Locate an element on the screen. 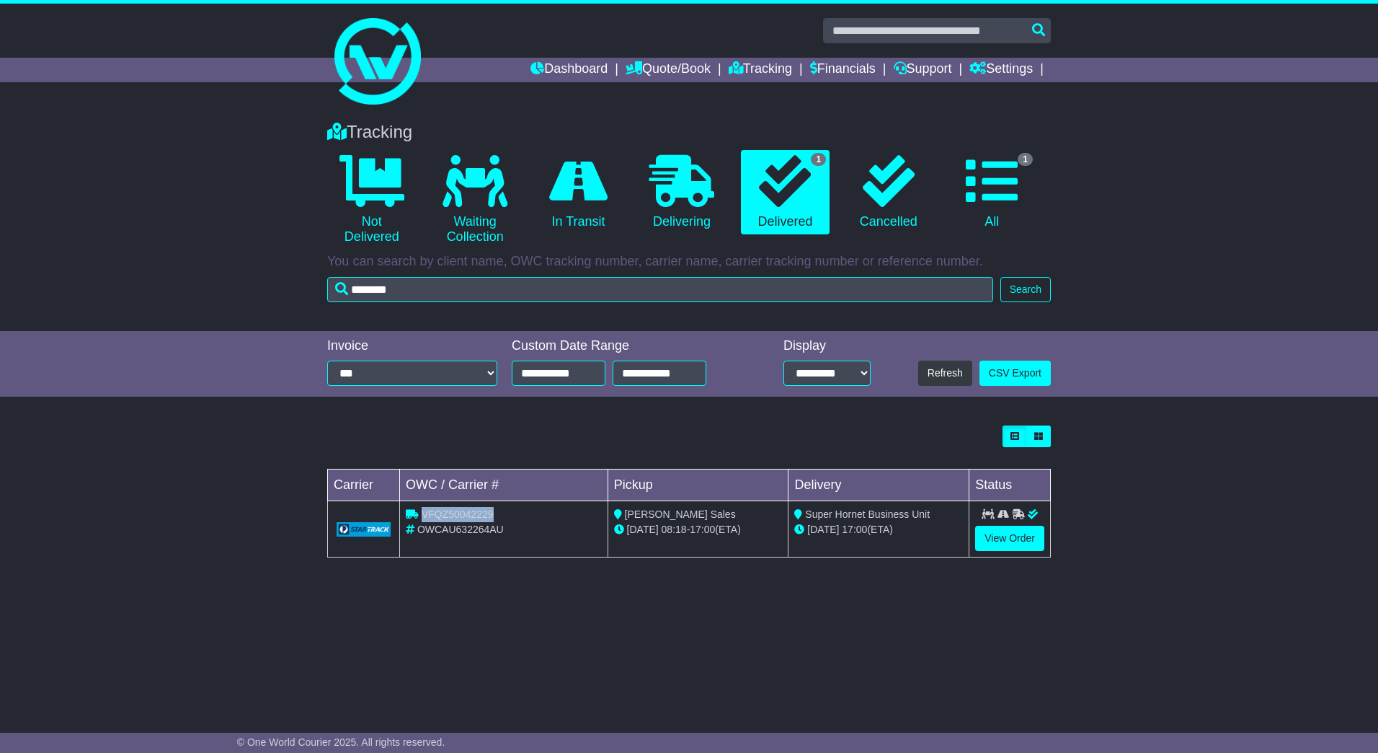 The width and height of the screenshot is (1378, 753). span: 08:18 is located at coordinates (674, 529).